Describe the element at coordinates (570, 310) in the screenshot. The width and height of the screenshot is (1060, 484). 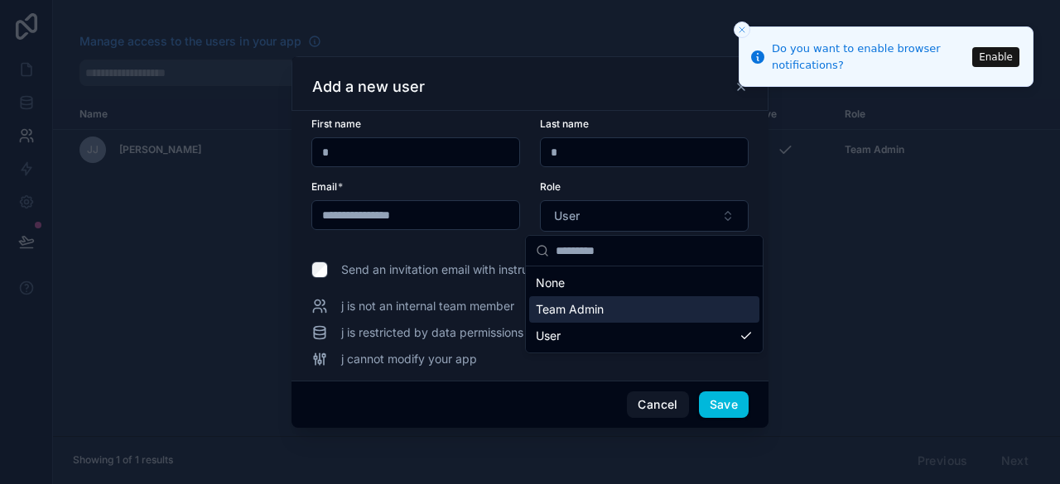
I see `span: Team Admin` at that location.